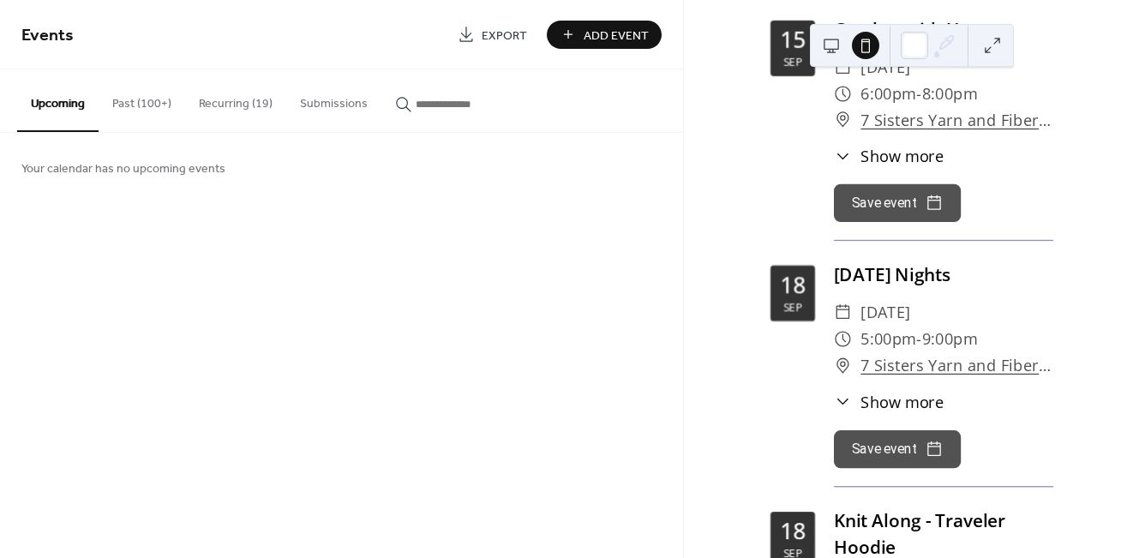 The image size is (1139, 558). Describe the element at coordinates (604, 34) in the screenshot. I see `a: Add Event` at that location.